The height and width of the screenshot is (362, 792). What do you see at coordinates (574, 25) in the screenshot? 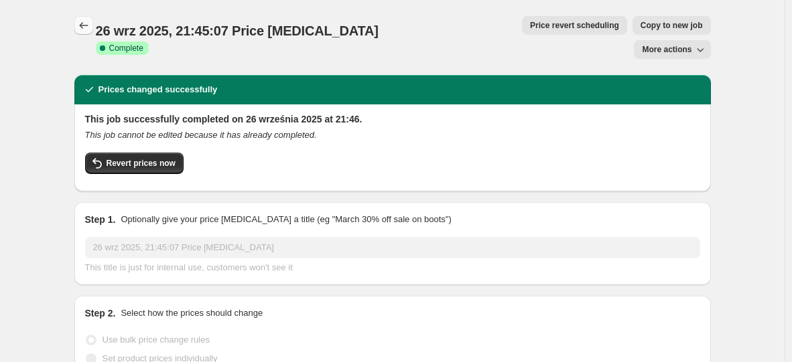
I see `button: Price revert scheduling` at bounding box center [574, 25].